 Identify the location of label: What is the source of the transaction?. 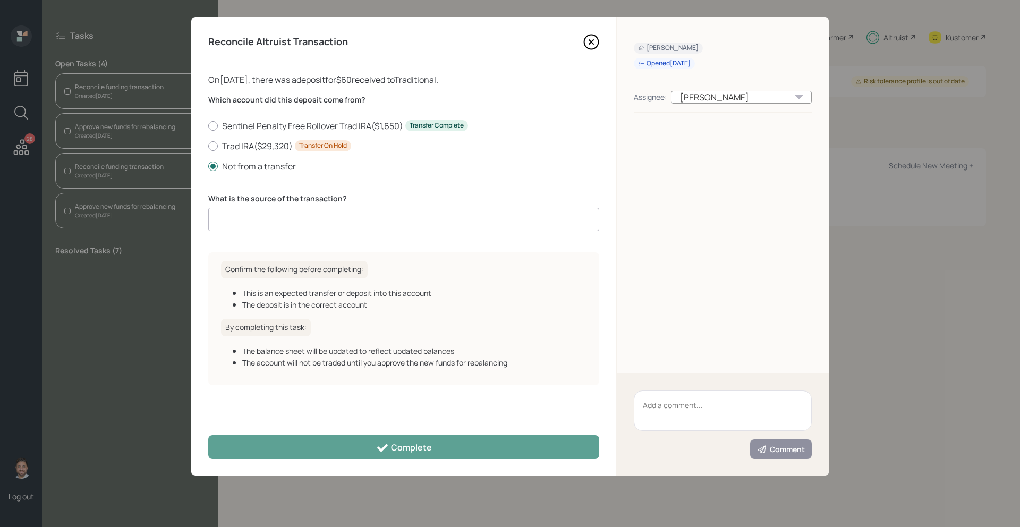
(404, 199).